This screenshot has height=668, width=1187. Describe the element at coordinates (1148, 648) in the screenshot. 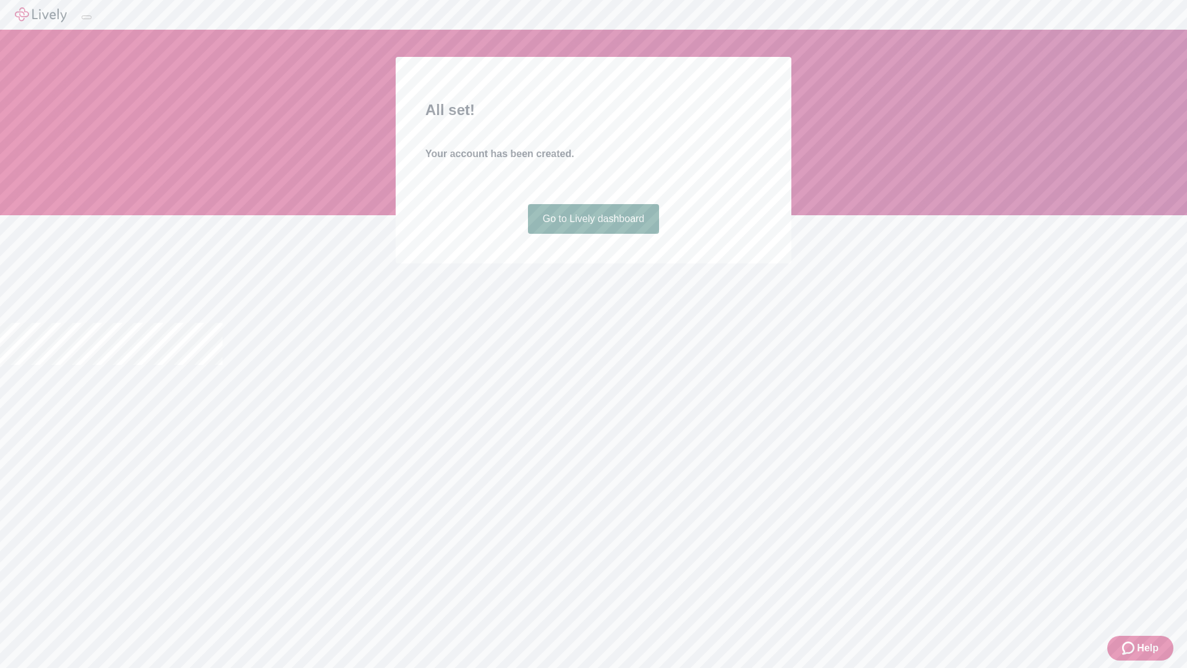

I see `span: Help` at that location.